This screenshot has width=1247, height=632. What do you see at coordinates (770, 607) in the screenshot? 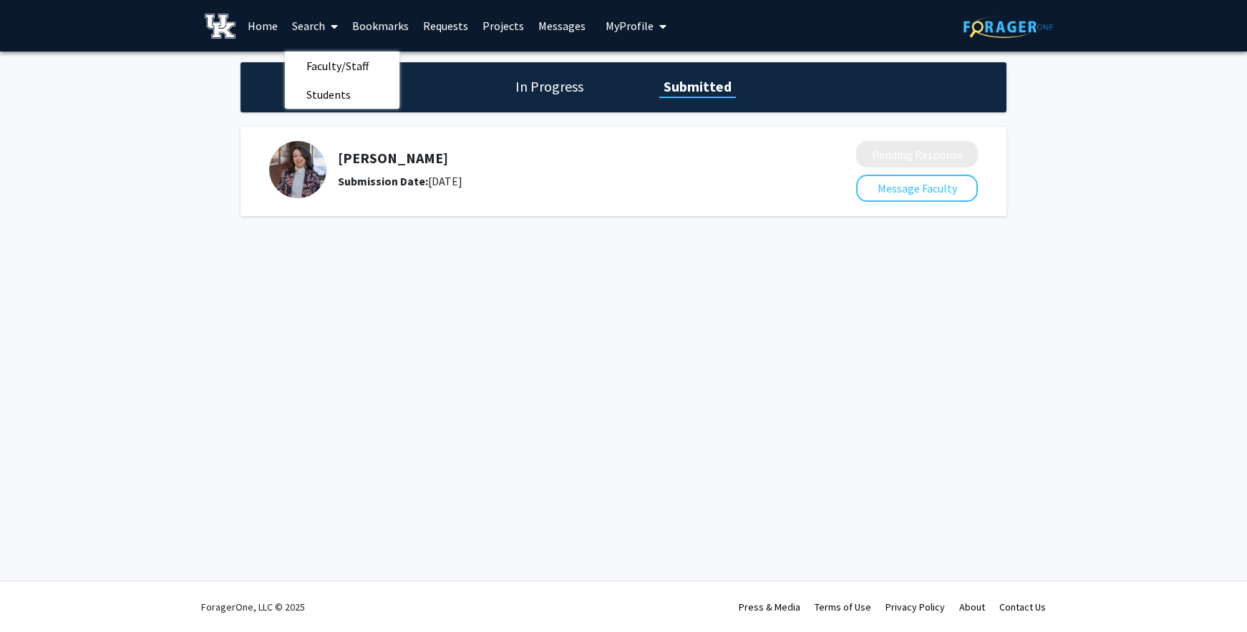
I see `a: Press & Media` at bounding box center [770, 607].